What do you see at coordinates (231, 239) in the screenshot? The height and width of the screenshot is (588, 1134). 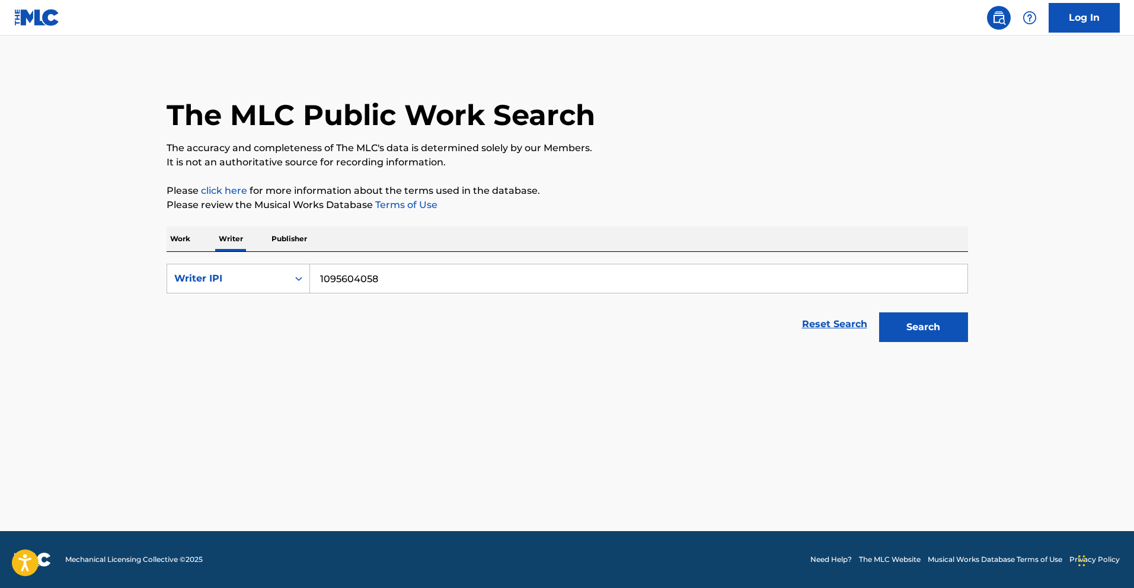 I see `p: Writer` at bounding box center [231, 239].